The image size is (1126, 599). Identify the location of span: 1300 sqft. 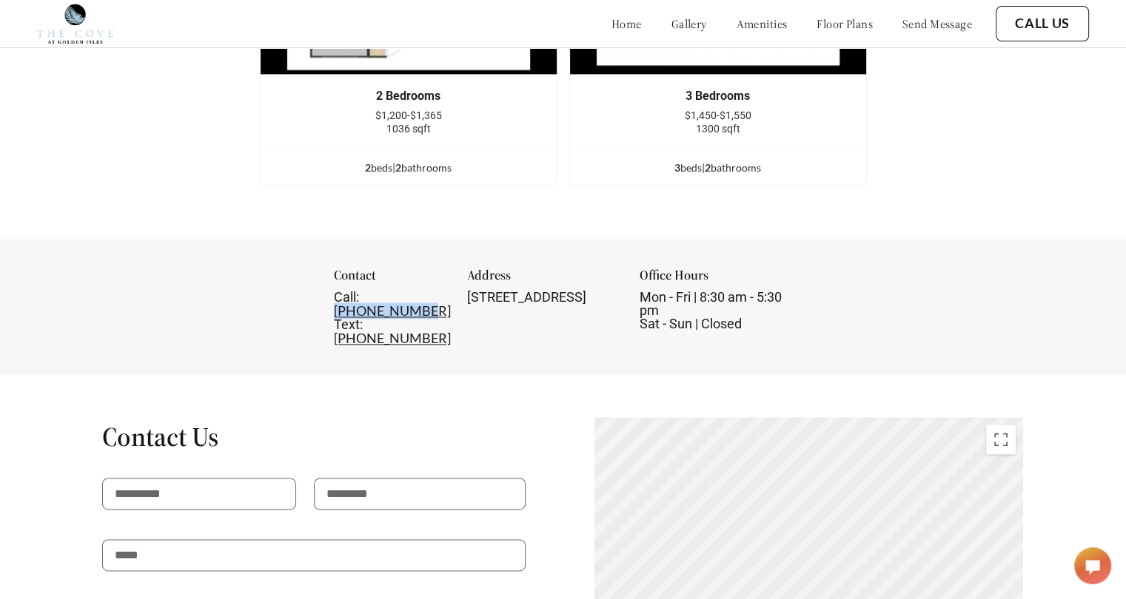
(718, 129).